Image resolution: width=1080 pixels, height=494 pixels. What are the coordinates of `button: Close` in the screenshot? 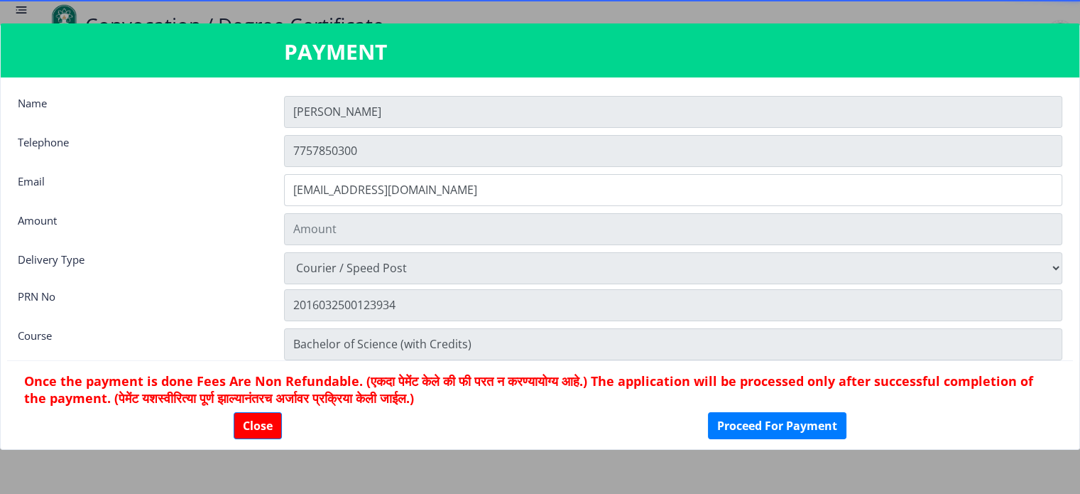 It's located at (258, 425).